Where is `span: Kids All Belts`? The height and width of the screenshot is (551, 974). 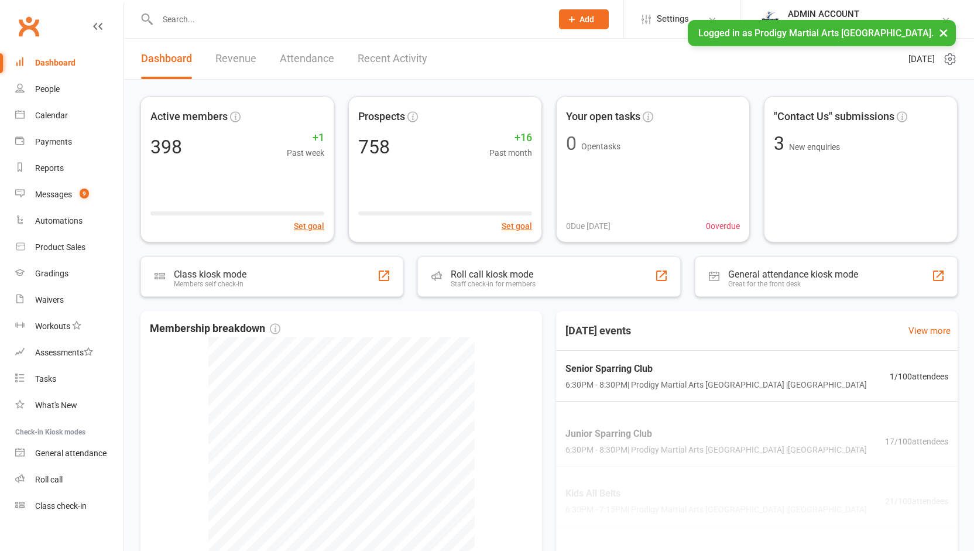 span: Kids All Belts is located at coordinates (716, 494).